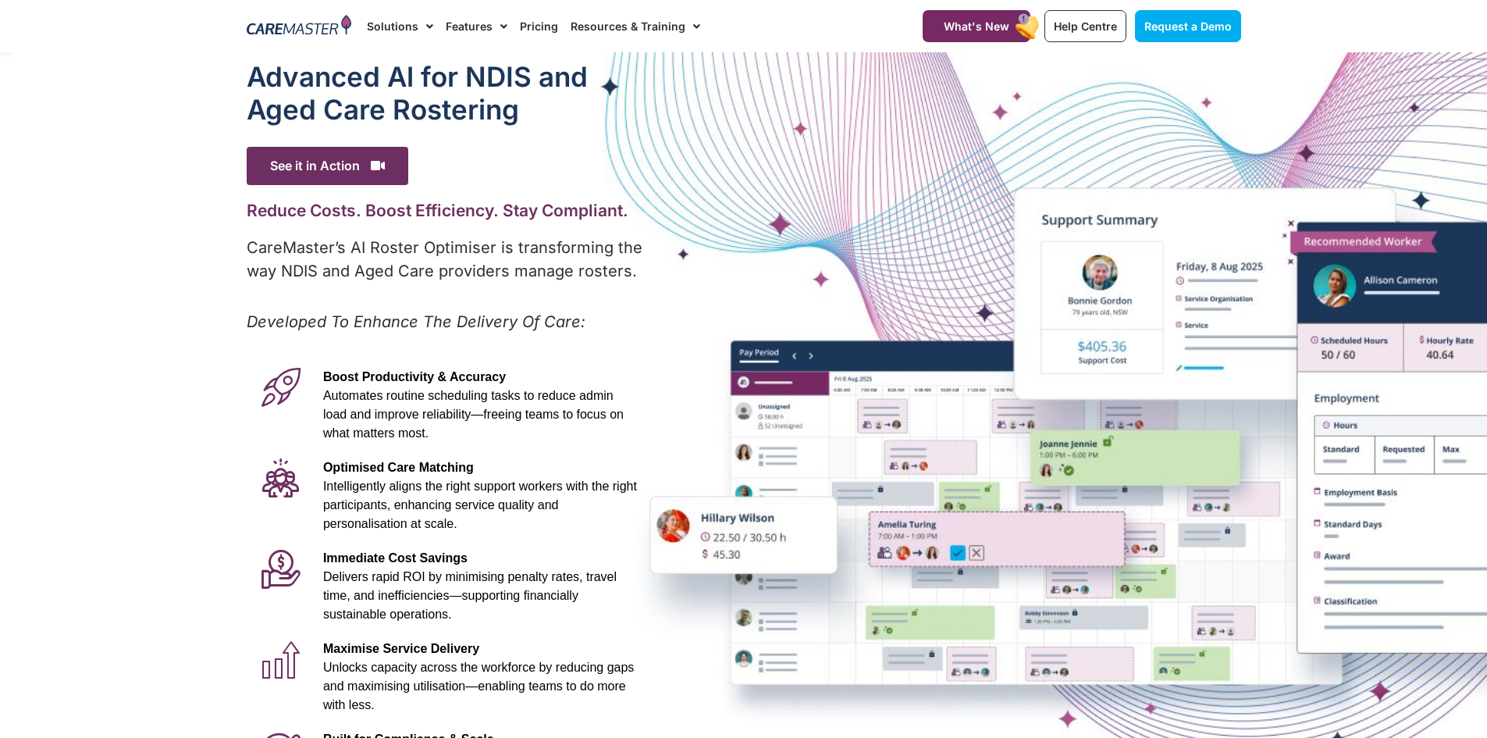 This screenshot has height=738, width=1487. What do you see at coordinates (446, 93) in the screenshot?
I see `h1: Advanced Al for NDIS and Aged Care Rostering` at bounding box center [446, 93].